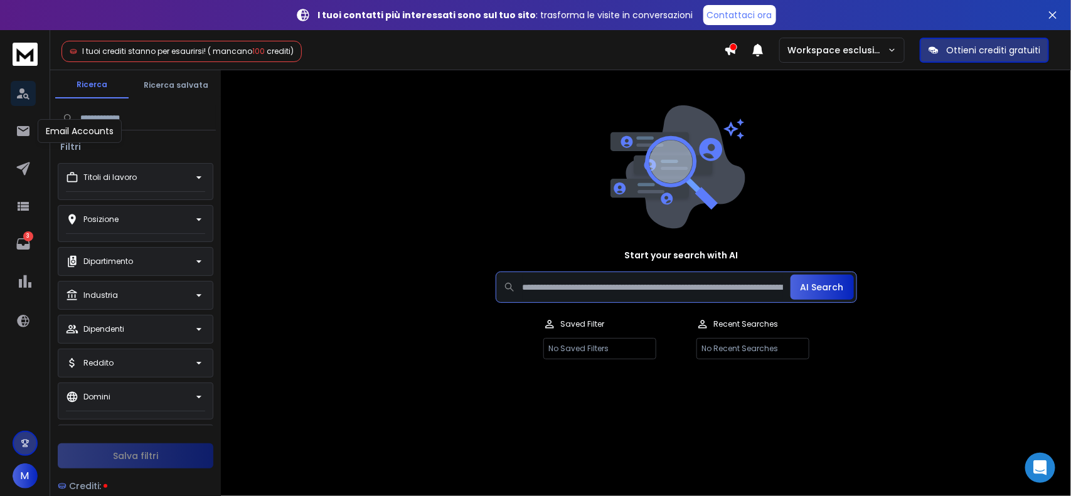  I want to click on h1: Start your search with AI, so click(681, 255).